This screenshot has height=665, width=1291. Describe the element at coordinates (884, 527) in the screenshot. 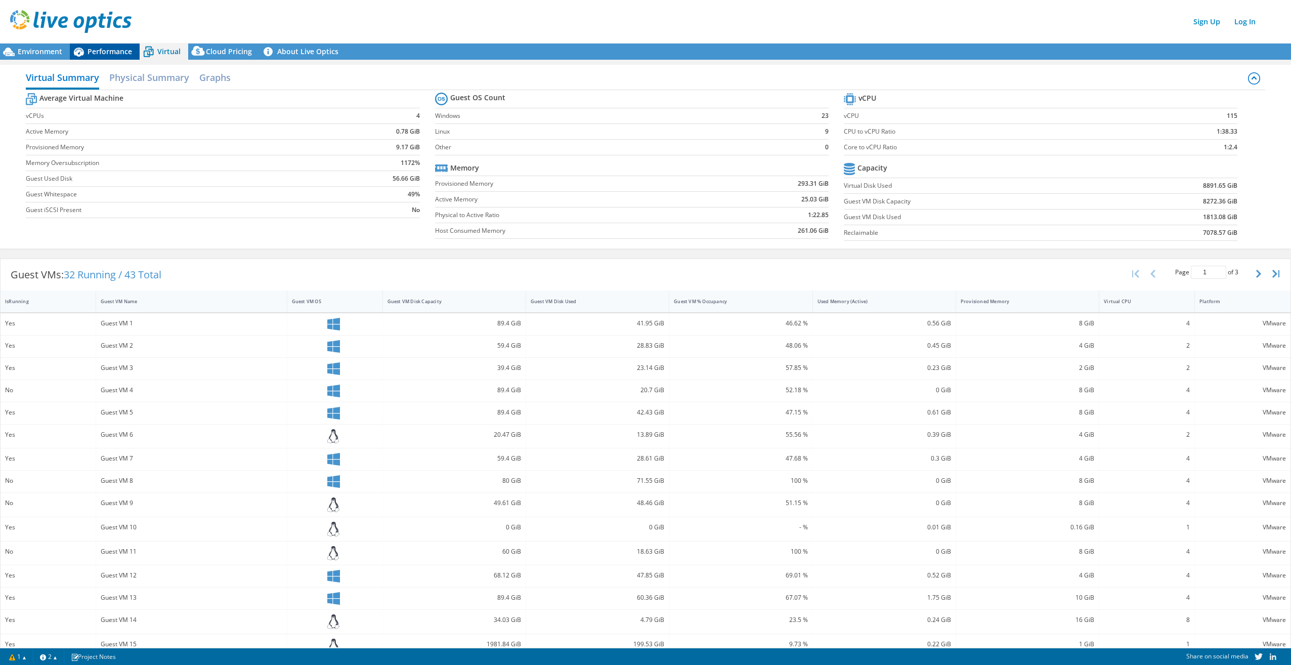

I see `div: 0.01 GiB` at that location.